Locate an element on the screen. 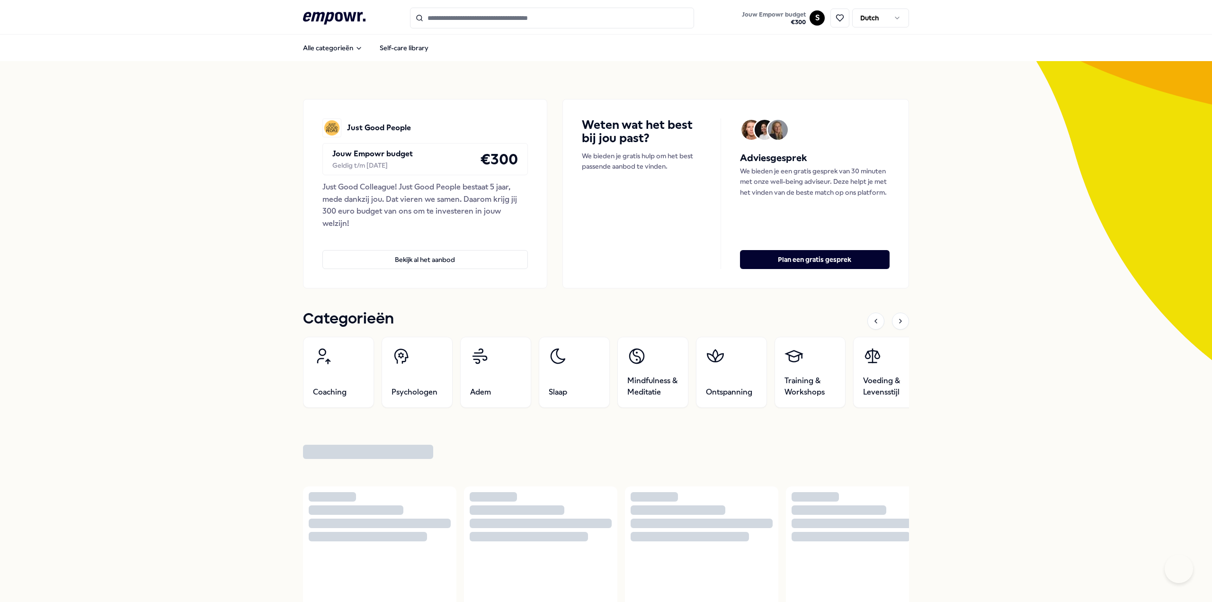 Image resolution: width=1212 pixels, height=602 pixels. button: Alle categorieën is located at coordinates (333, 48).